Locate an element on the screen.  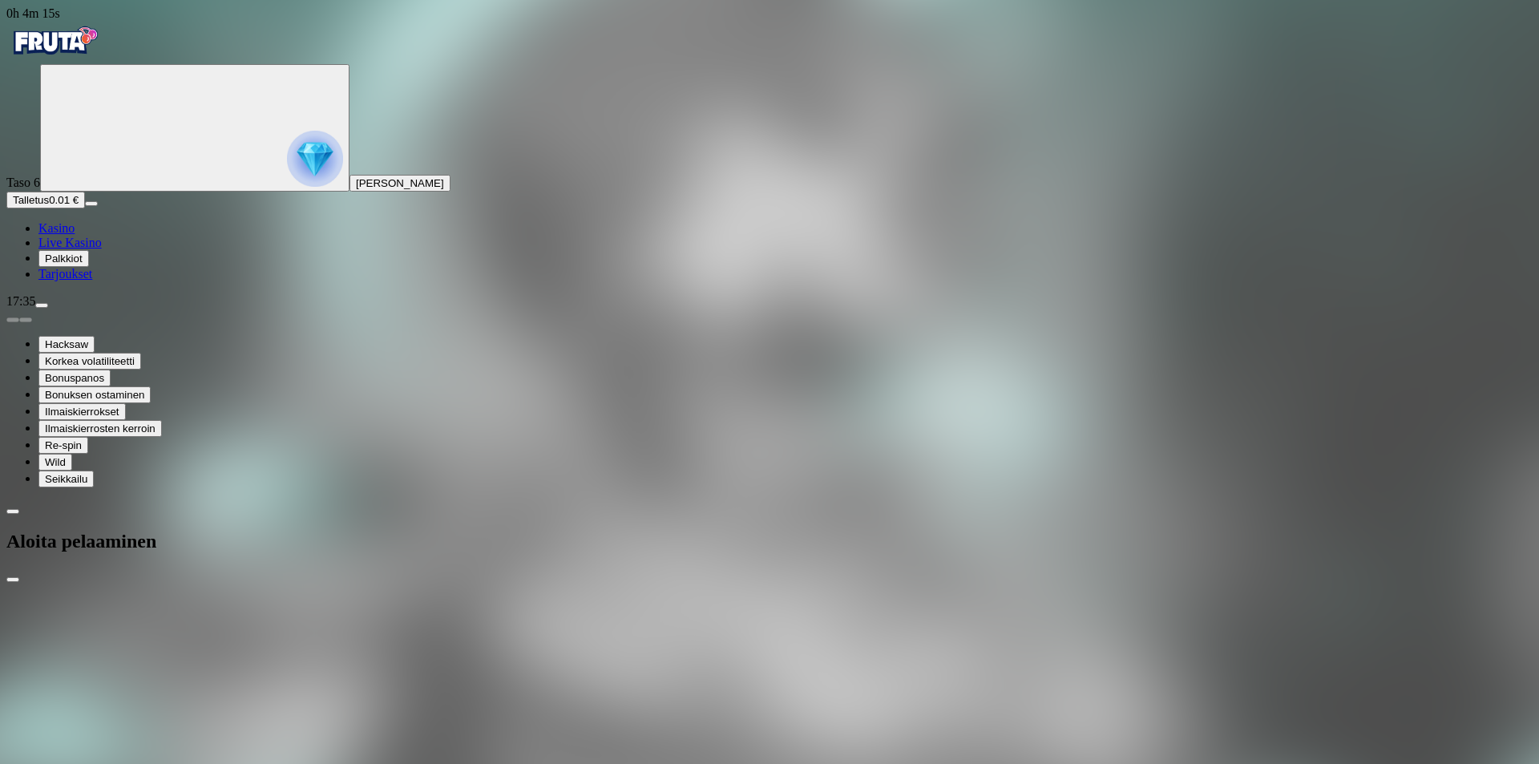
nav: Primary is located at coordinates (770, 151).